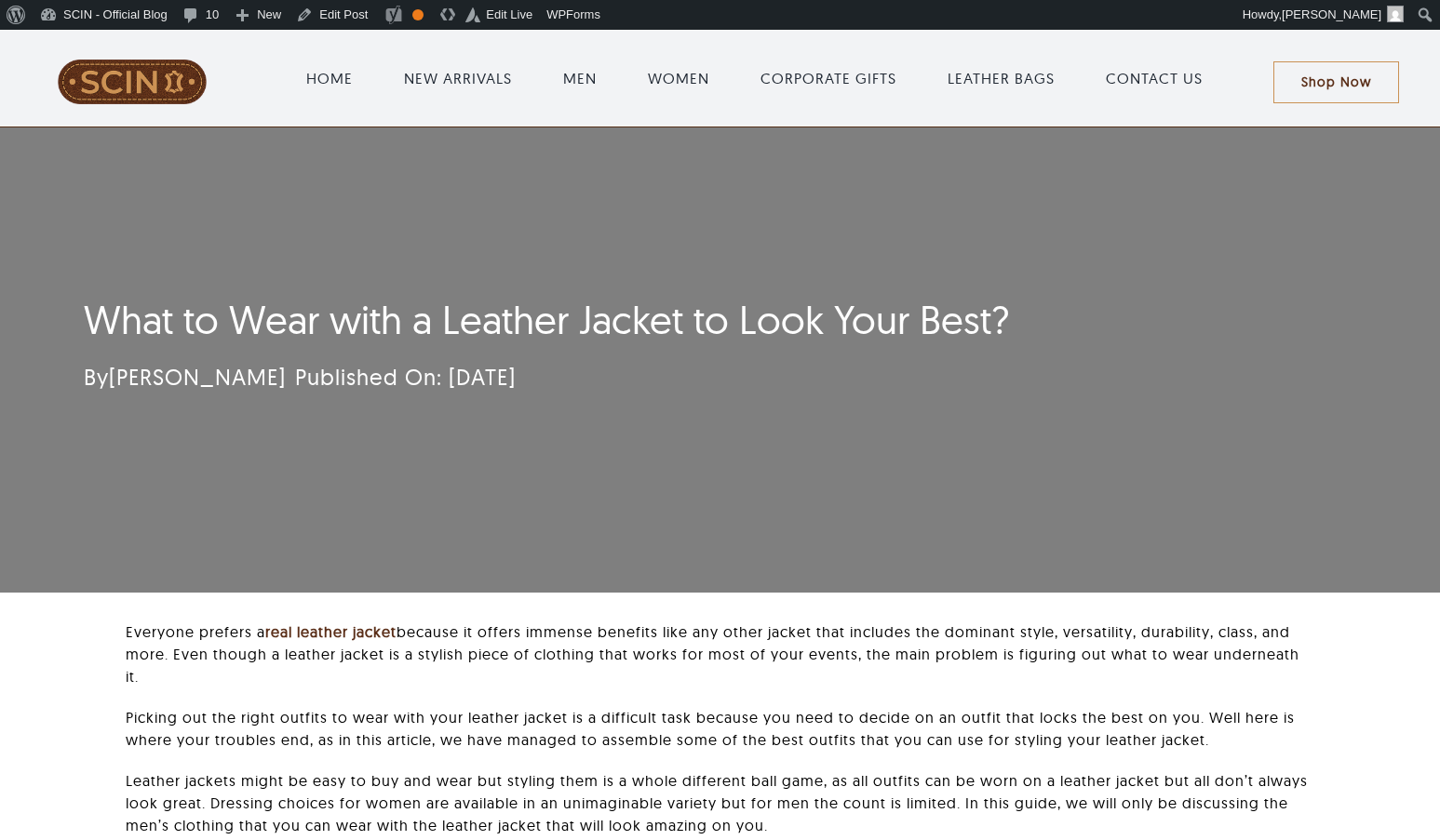 This screenshot has height=840, width=1440. What do you see at coordinates (331, 632) in the screenshot?
I see `strong: real leather jacket` at bounding box center [331, 632].